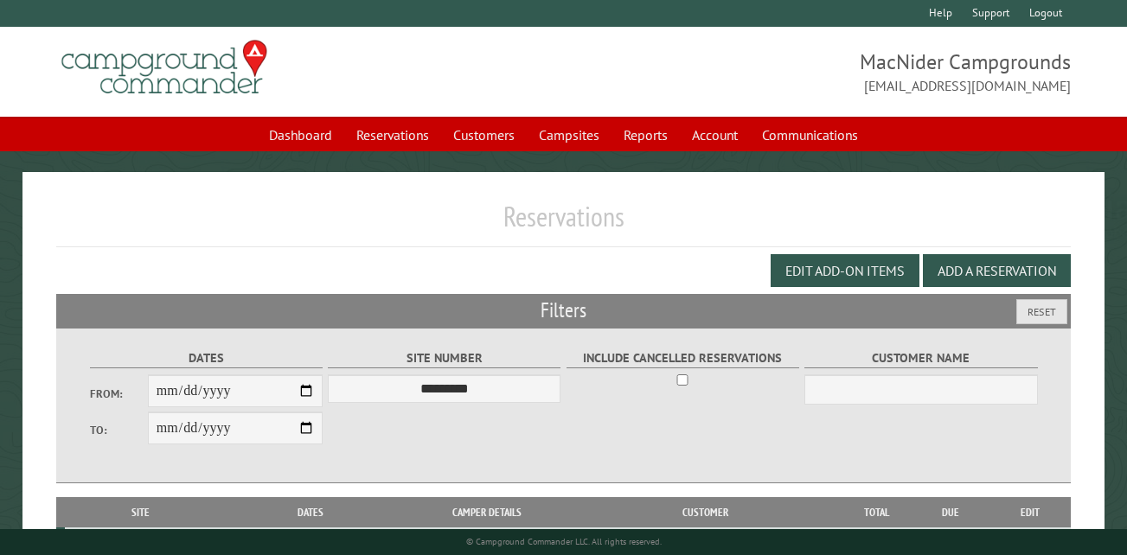 The image size is (1127, 555). I want to click on a: Reports, so click(645, 135).